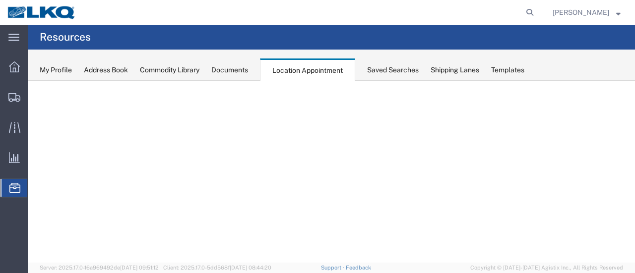 This screenshot has height=273, width=635. I want to click on span: Client: 2025.17.0-5dd568f, so click(217, 268).